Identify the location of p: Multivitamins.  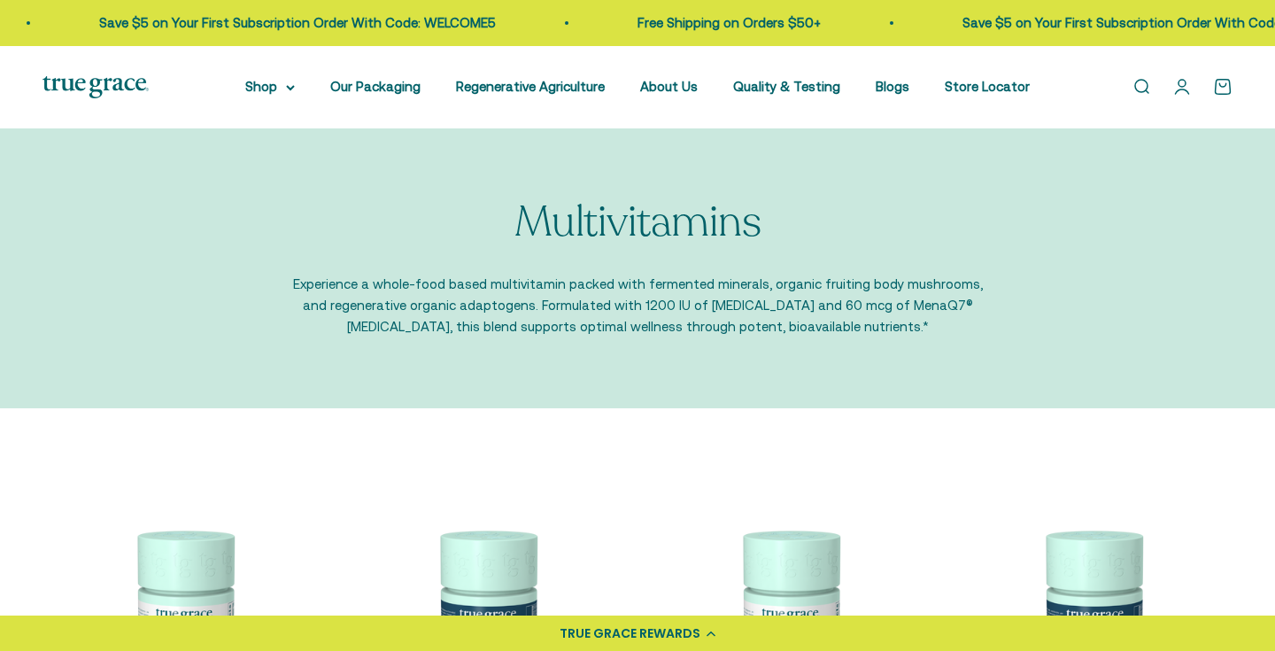
(637, 222).